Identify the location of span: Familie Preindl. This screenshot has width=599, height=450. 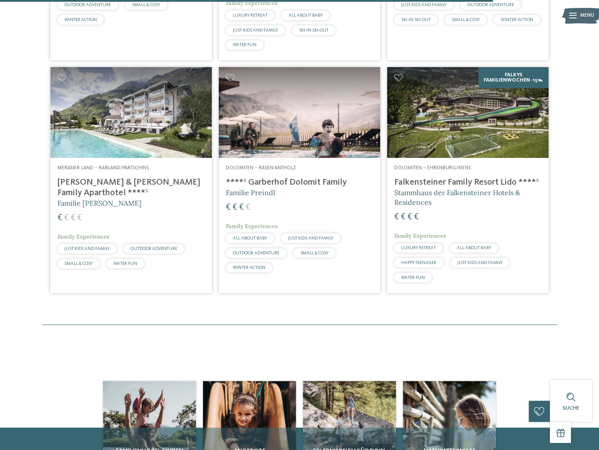
(250, 193).